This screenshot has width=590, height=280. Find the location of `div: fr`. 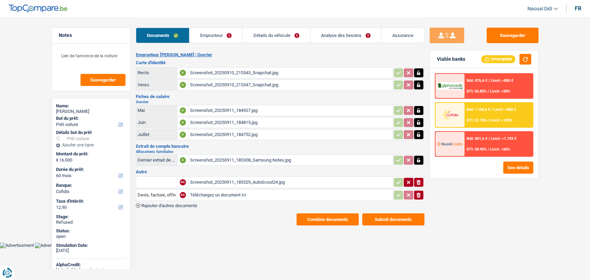

div: fr is located at coordinates (578, 8).